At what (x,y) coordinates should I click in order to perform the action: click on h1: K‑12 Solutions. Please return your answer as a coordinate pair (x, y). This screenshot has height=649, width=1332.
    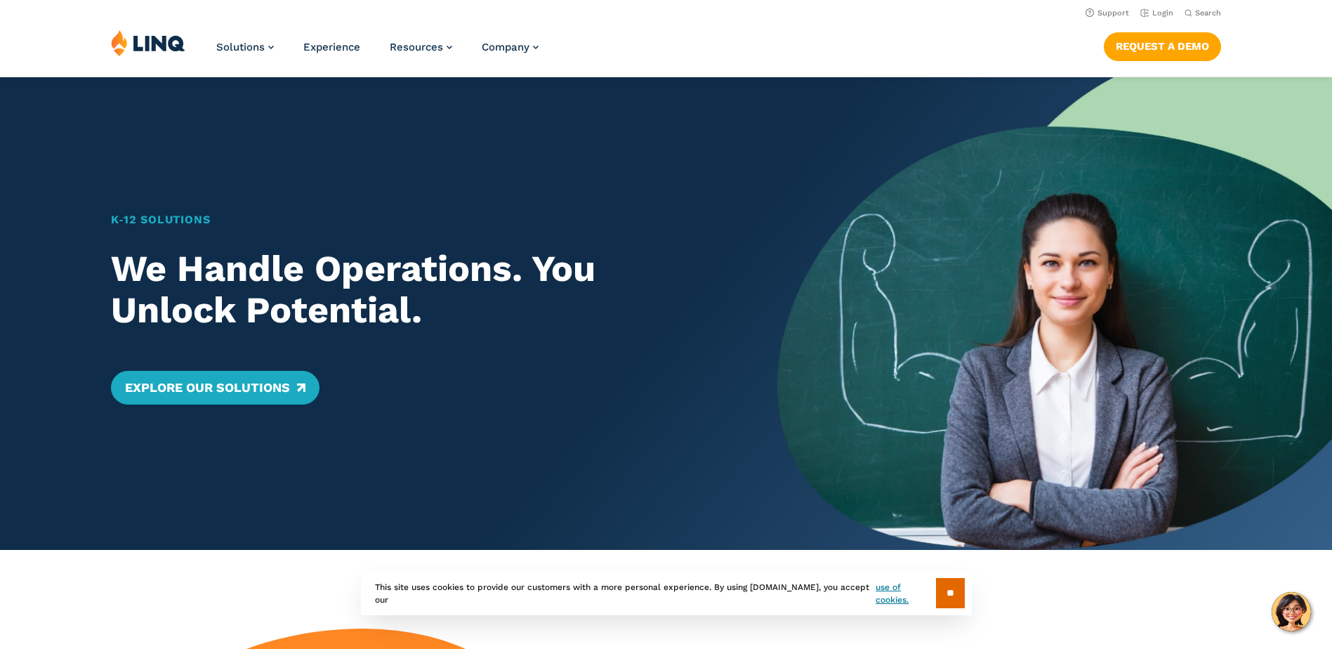
    Looking at the image, I should click on (417, 220).